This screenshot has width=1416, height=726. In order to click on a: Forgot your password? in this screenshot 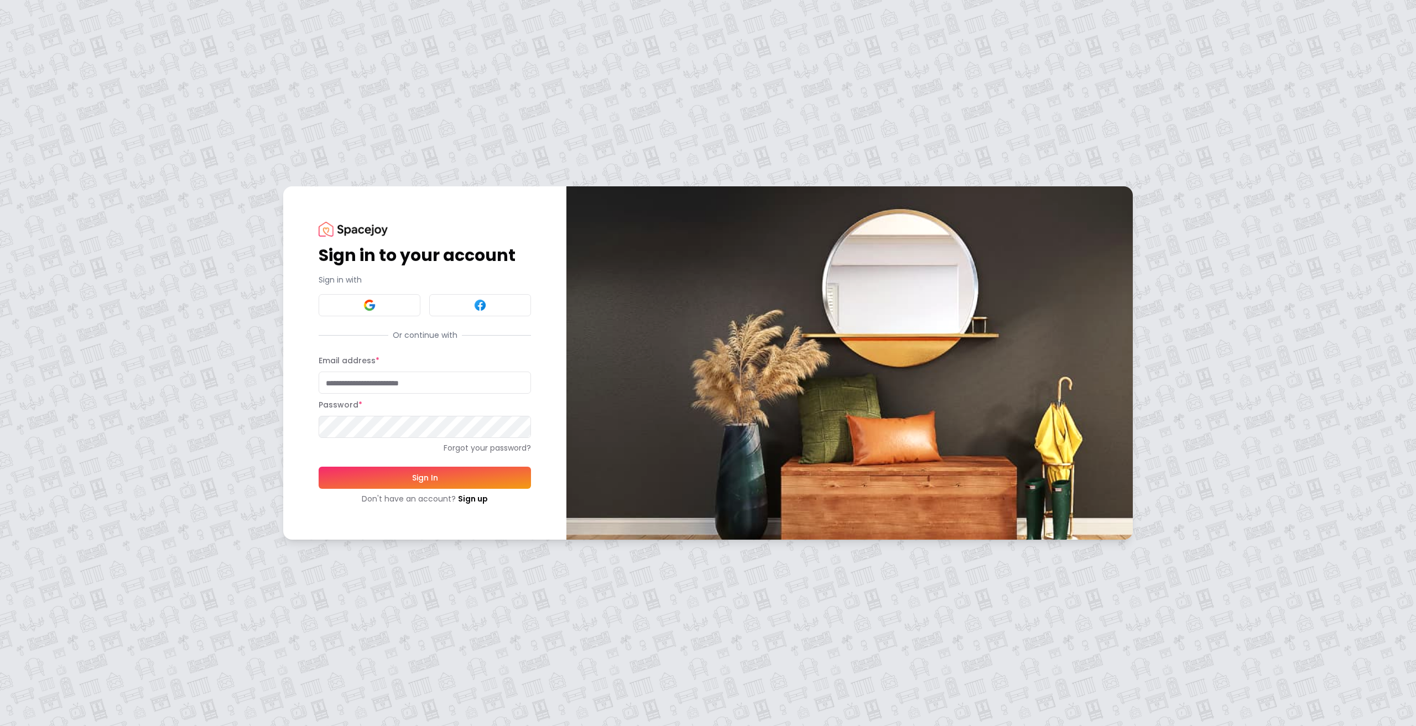, I will do `click(425, 448)`.